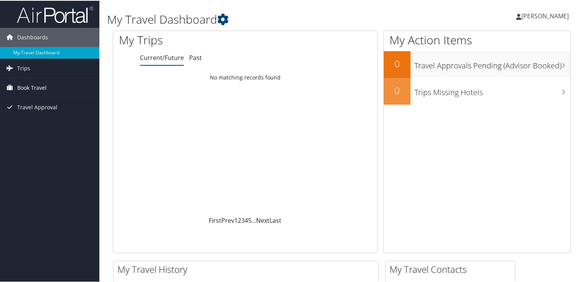 The image size is (581, 282). Describe the element at coordinates (236, 220) in the screenshot. I see `a: 1` at that location.